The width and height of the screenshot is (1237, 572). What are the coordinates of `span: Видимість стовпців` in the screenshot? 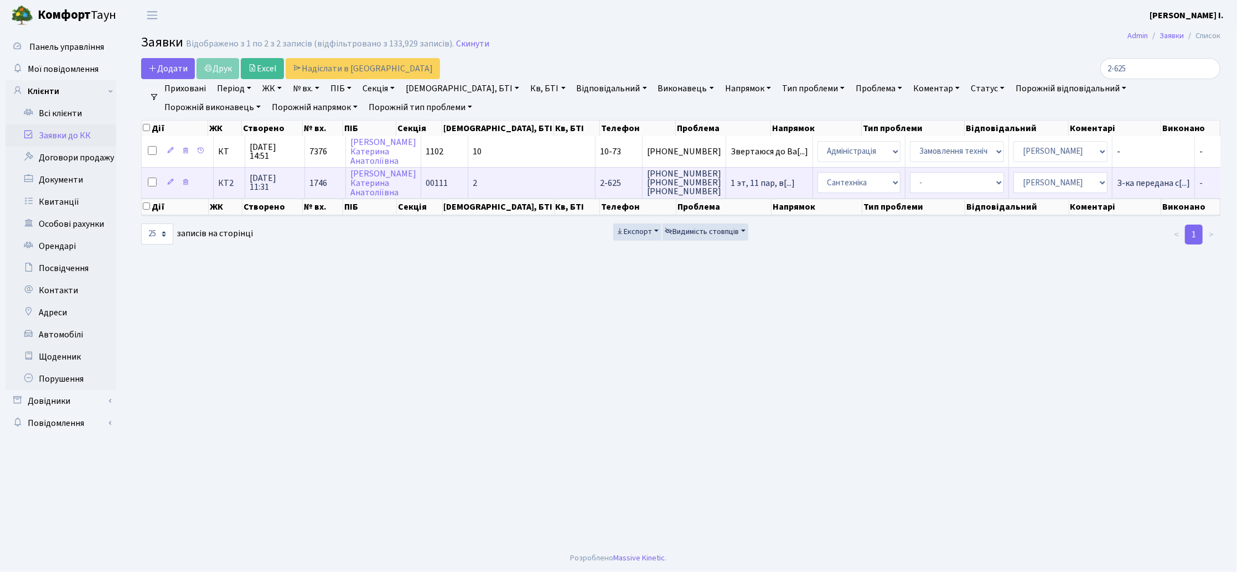 It's located at (702, 232).